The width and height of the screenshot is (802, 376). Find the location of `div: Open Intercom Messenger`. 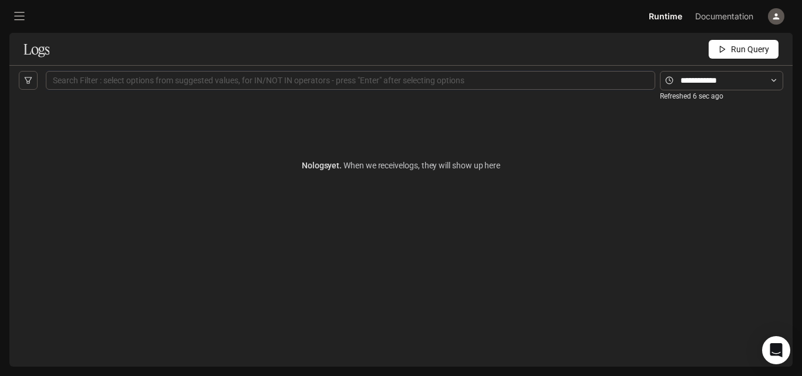

div: Open Intercom Messenger is located at coordinates (776, 350).